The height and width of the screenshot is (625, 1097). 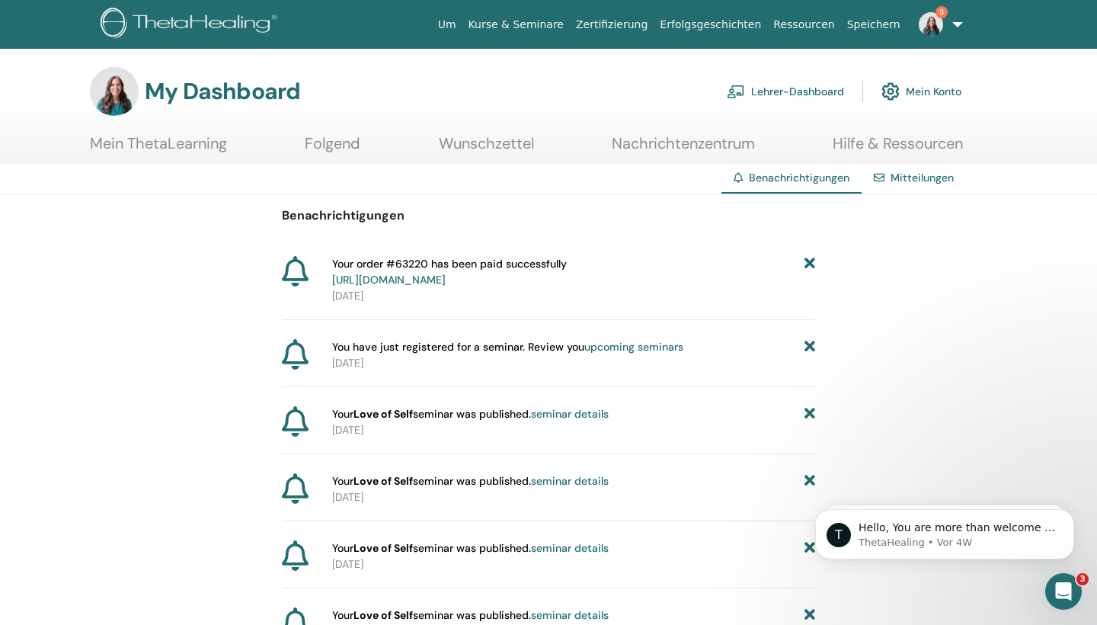 I want to click on a: Mein ThetaLearning, so click(x=159, y=149).